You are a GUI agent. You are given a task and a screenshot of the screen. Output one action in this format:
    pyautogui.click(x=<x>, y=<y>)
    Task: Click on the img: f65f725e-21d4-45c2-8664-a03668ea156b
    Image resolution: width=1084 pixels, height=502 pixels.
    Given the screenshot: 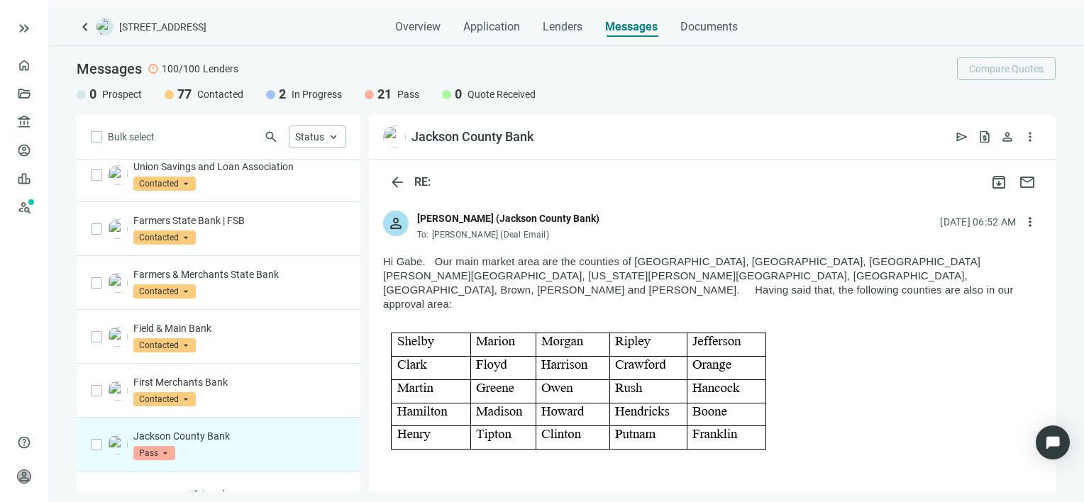 What is the action you would take?
    pyautogui.click(x=118, y=175)
    